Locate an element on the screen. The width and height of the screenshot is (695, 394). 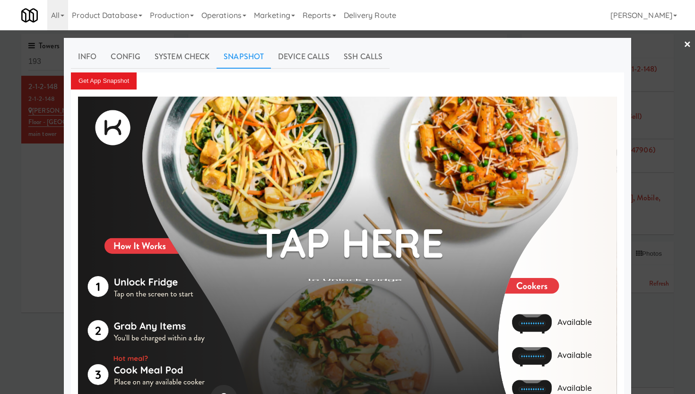
button: Get App Snapshot is located at coordinates (104, 81).